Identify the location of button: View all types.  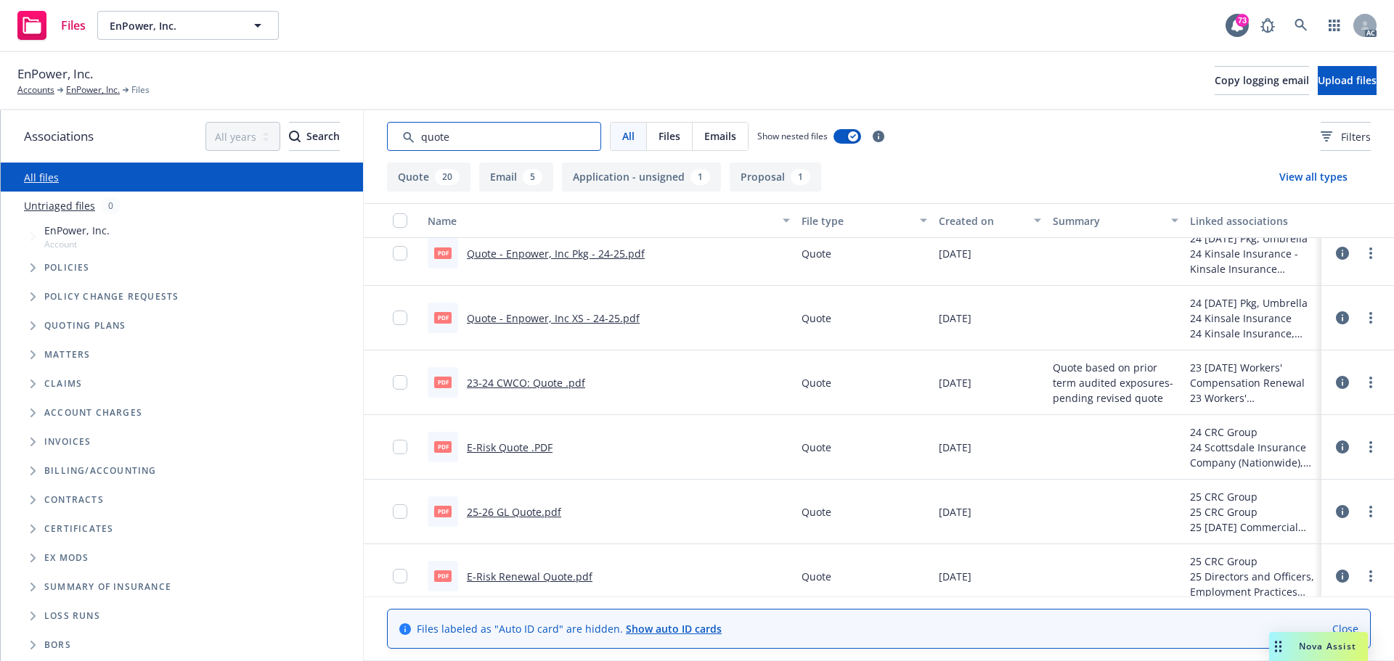
(1313, 177).